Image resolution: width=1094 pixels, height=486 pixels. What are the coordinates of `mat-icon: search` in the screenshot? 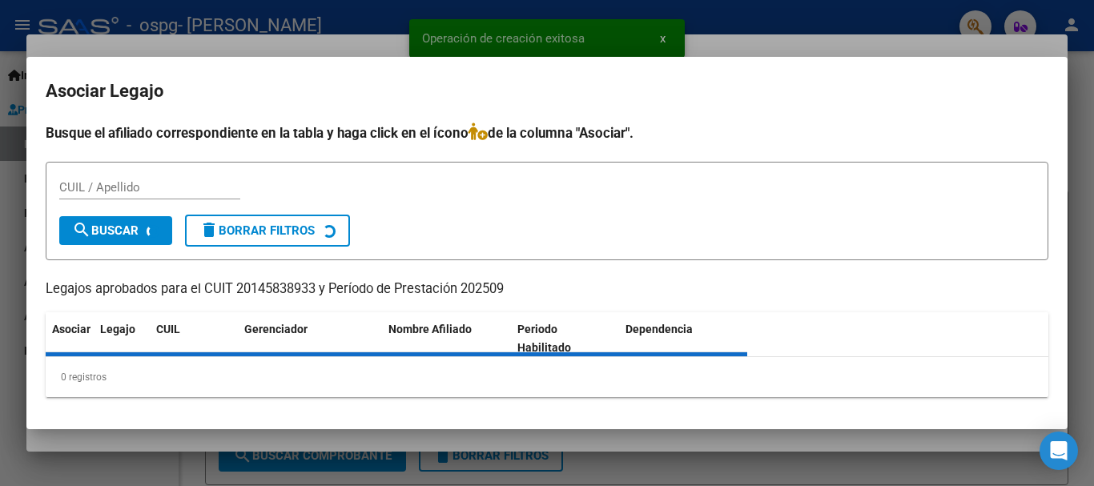 It's located at (82, 230).